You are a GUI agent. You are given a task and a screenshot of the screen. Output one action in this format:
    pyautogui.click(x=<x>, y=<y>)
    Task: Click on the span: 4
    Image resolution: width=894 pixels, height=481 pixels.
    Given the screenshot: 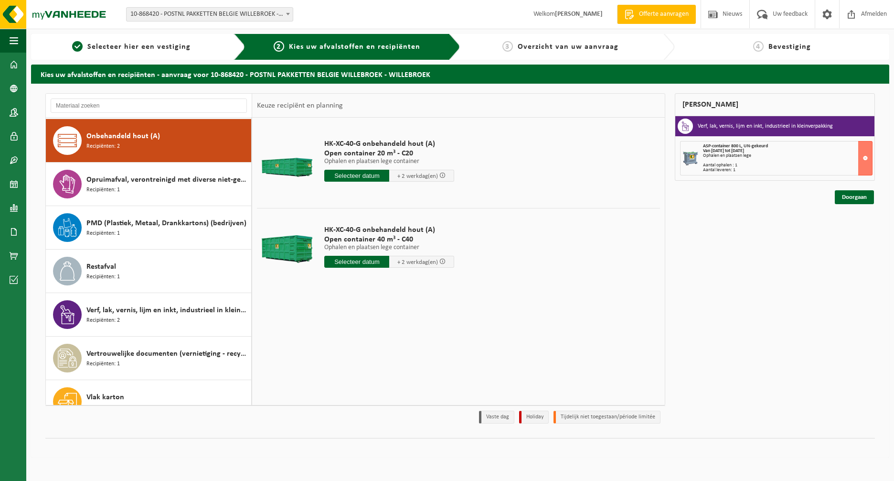 What is the action you would take?
    pyautogui.click(x=759, y=46)
    